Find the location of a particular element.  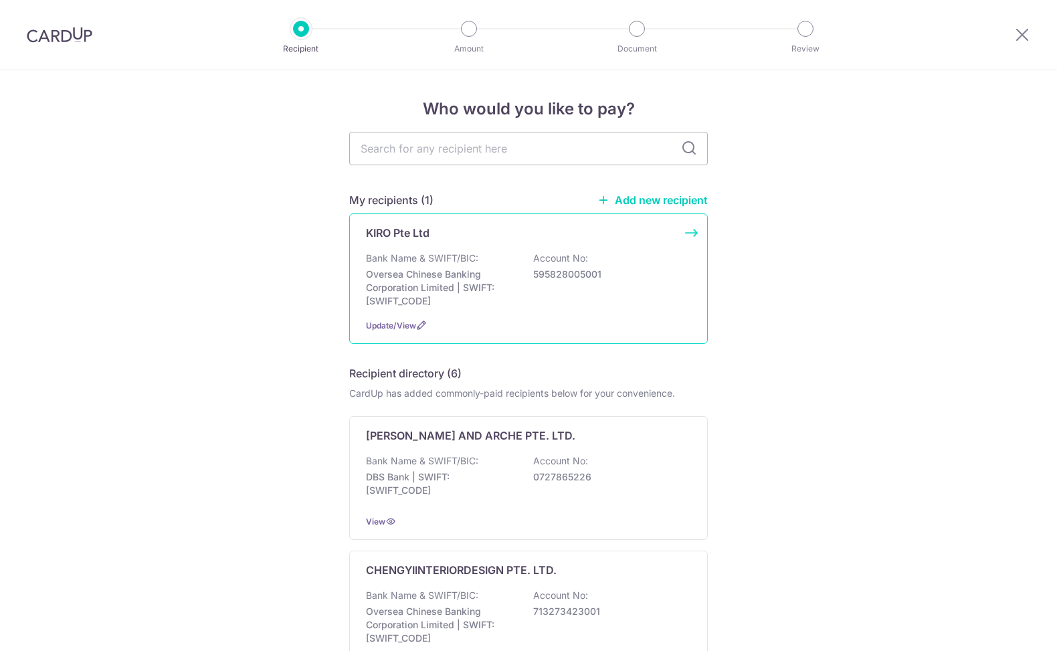

div: CardUp has added commonly-paid recipients below for your convenience. is located at coordinates (529, 394).